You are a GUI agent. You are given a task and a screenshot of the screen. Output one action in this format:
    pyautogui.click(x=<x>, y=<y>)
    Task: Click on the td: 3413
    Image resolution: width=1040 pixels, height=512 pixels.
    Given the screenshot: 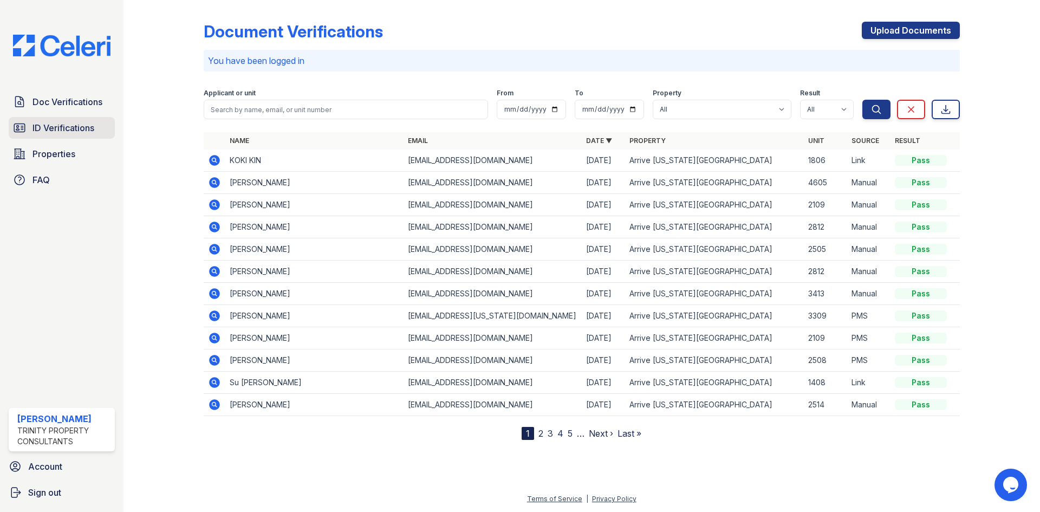 What is the action you would take?
    pyautogui.click(x=825, y=293)
    